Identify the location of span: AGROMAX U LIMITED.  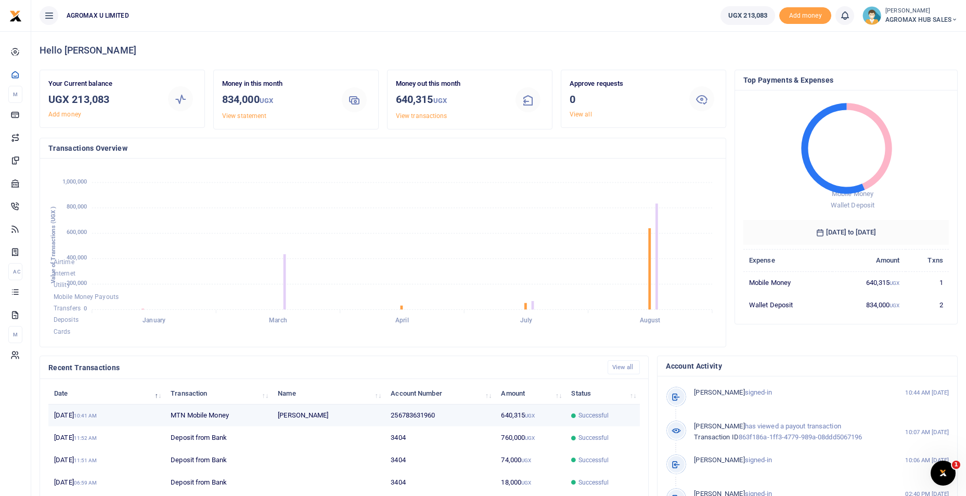
(98, 16).